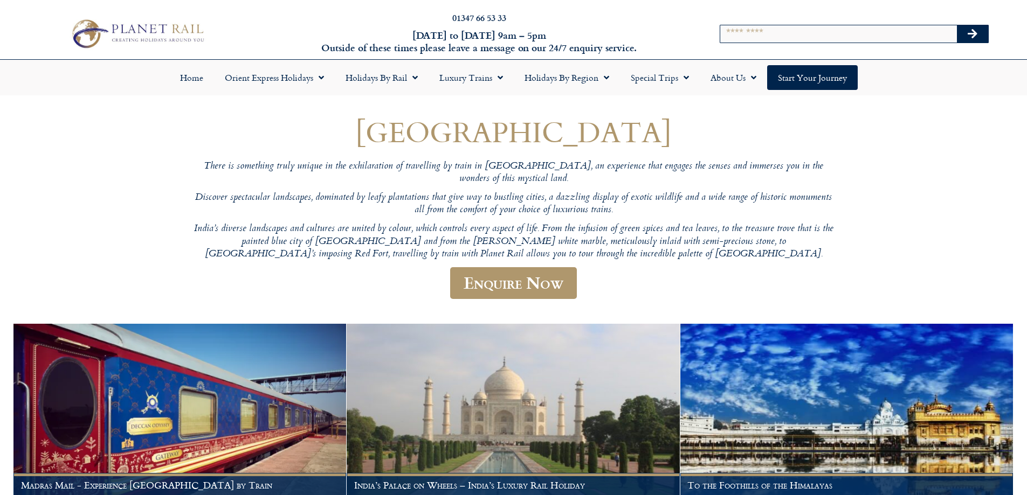 The height and width of the screenshot is (495, 1027). What do you see at coordinates (479, 17) in the screenshot?
I see `a: 01347 66 53 33` at bounding box center [479, 17].